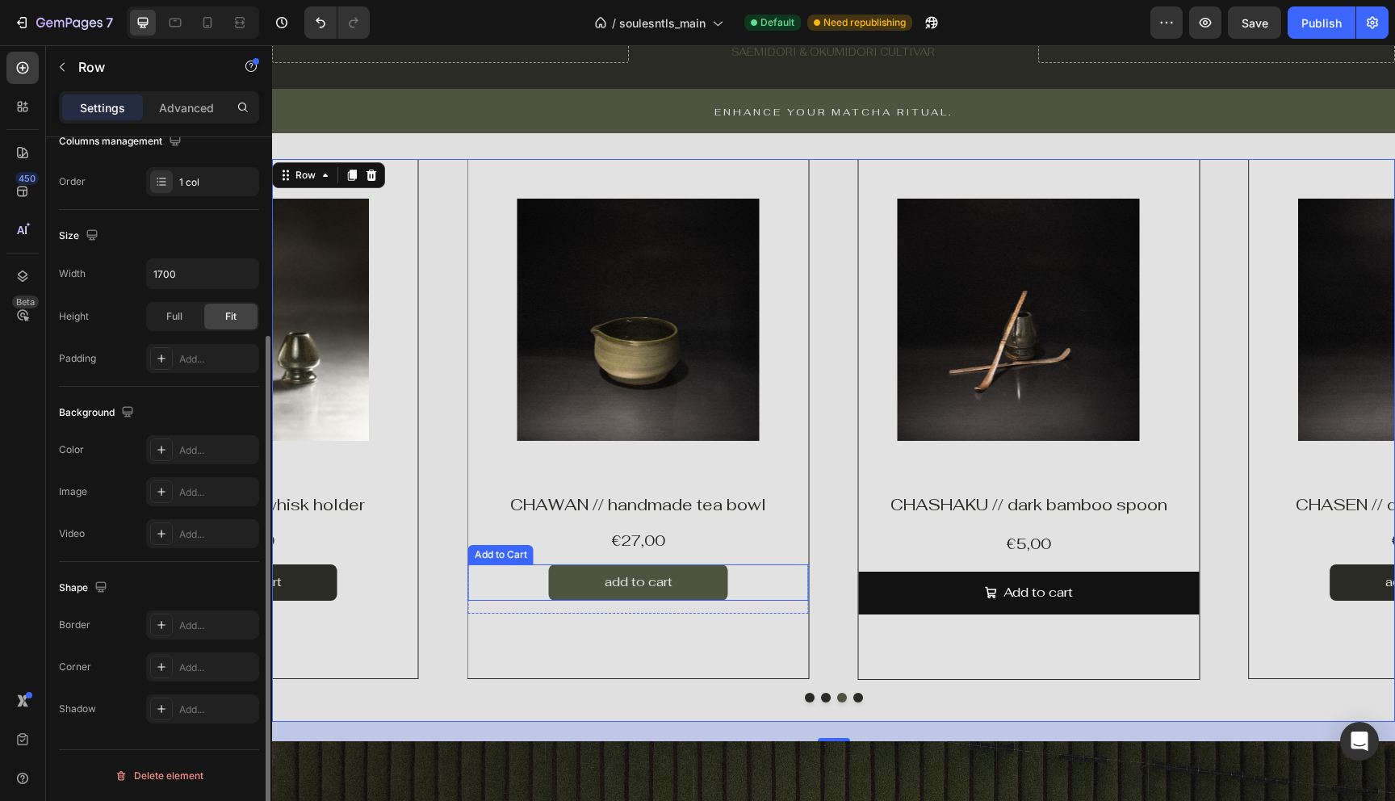  I want to click on div: Publish, so click(1322, 23).